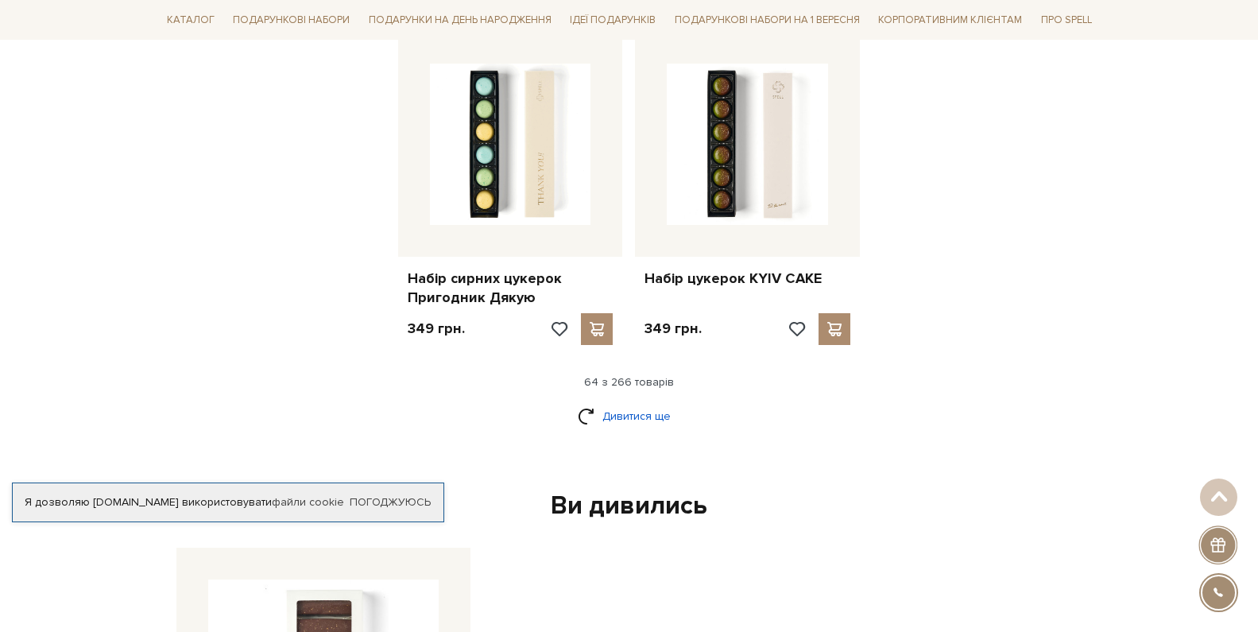 The image size is (1258, 632). What do you see at coordinates (767, 20) in the screenshot?
I see `a: Подарункові набори на 1 Вересня` at bounding box center [767, 20].